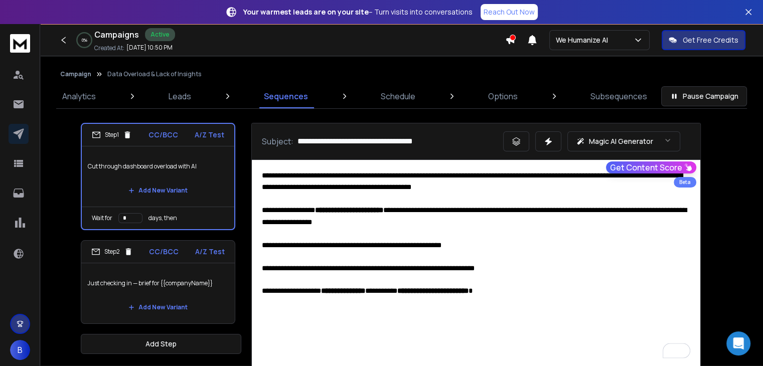 Image resolution: width=763 pixels, height=366 pixels. I want to click on div: Active, so click(160, 35).